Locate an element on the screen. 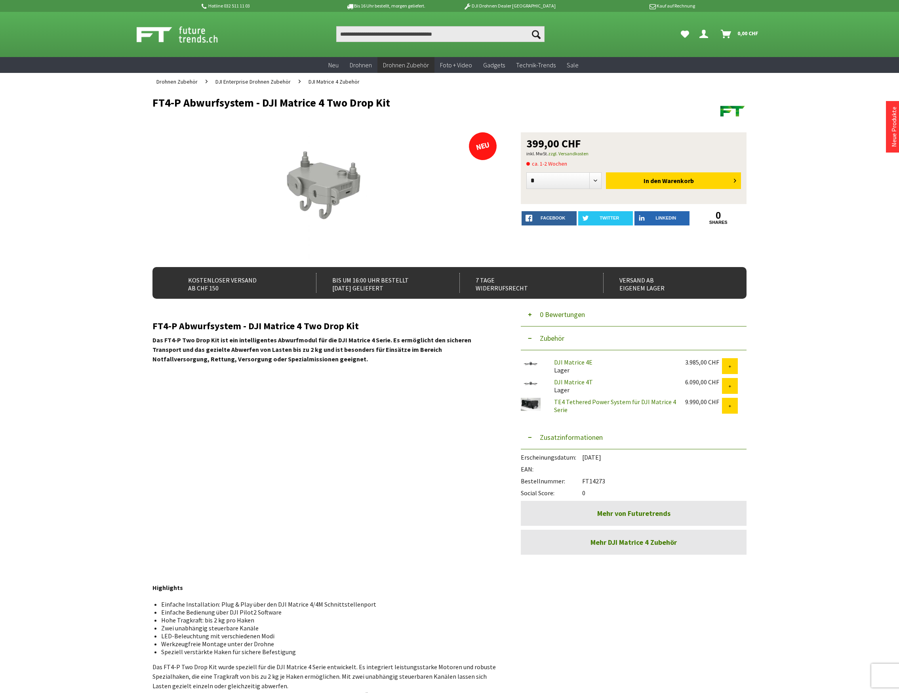  span: Bestellnummer: is located at coordinates (552, 481).